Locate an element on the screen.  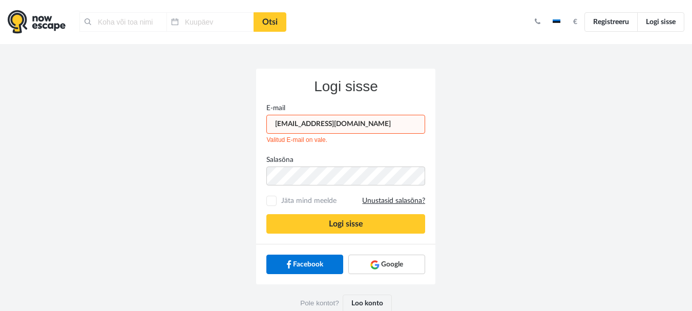
label: E-mail is located at coordinates (346, 108).